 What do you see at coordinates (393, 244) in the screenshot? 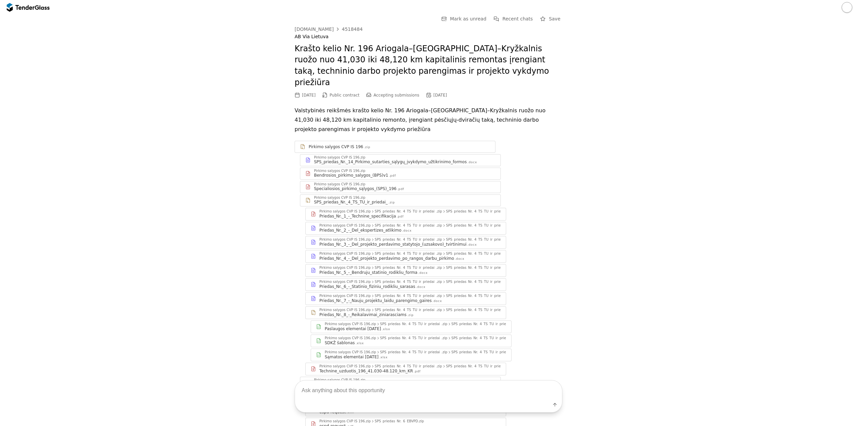
I see `div: Priedas_Nr._3_-_Del_projekto_perdavimo_statytojo_(uzsakovo)_tvirtinimui` at bounding box center [393, 244].